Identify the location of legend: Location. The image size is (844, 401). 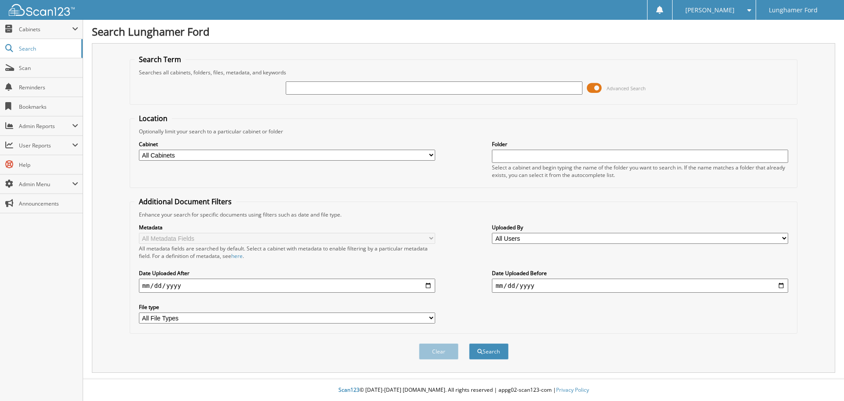
(153, 118).